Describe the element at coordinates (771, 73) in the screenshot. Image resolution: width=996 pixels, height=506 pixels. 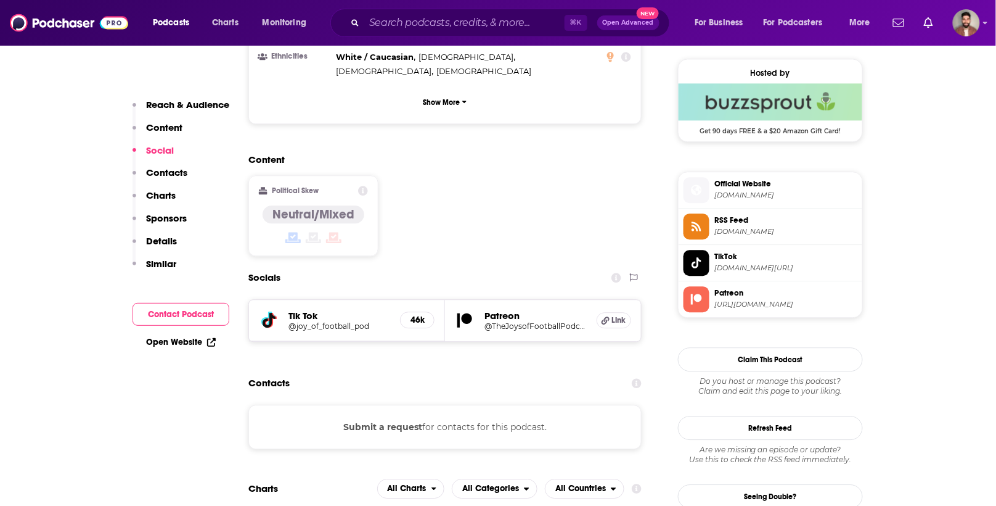
I see `div: Hosted by` at that location.